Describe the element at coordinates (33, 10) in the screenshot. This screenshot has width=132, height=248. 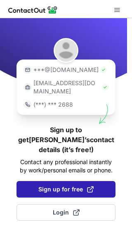
I see `img: ContactOut v5.3.10` at that location.